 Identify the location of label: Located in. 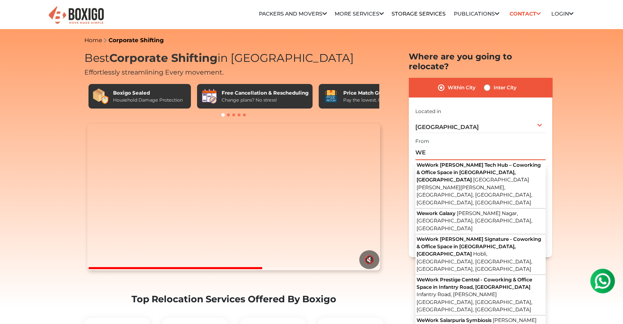
(428, 111).